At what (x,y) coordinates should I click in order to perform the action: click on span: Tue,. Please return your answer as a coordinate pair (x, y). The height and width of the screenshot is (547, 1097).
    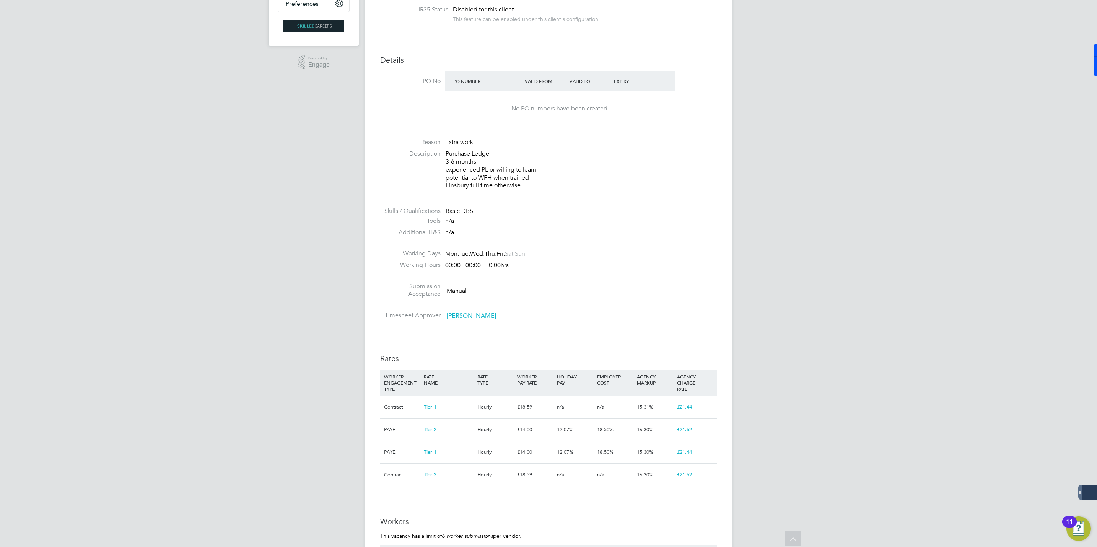
    Looking at the image, I should click on (464, 254).